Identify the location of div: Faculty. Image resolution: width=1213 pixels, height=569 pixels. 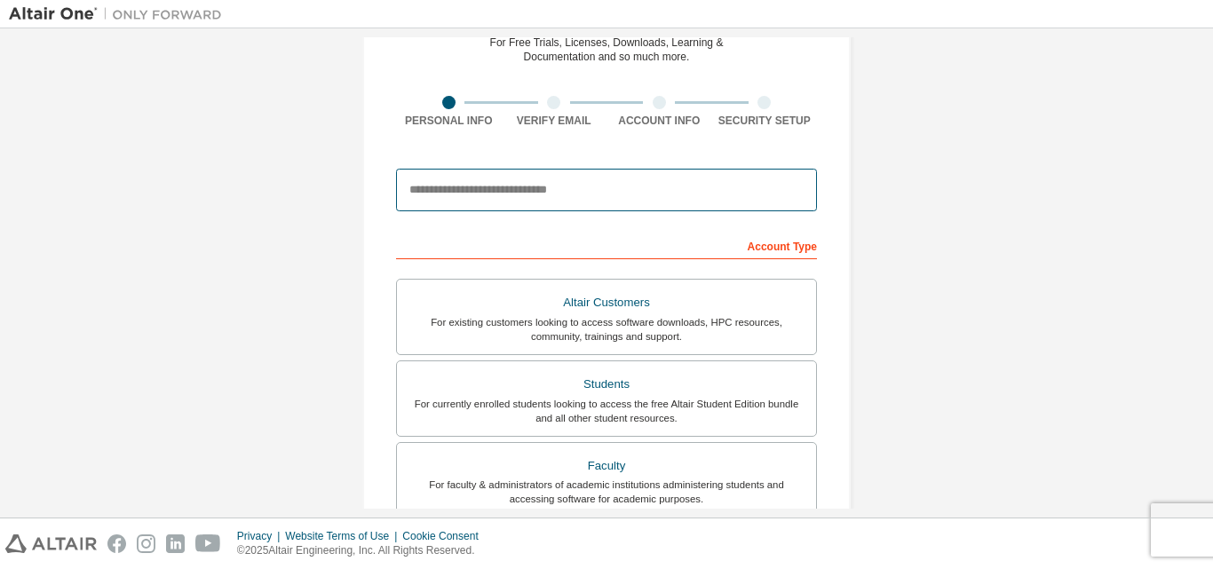
(606, 466).